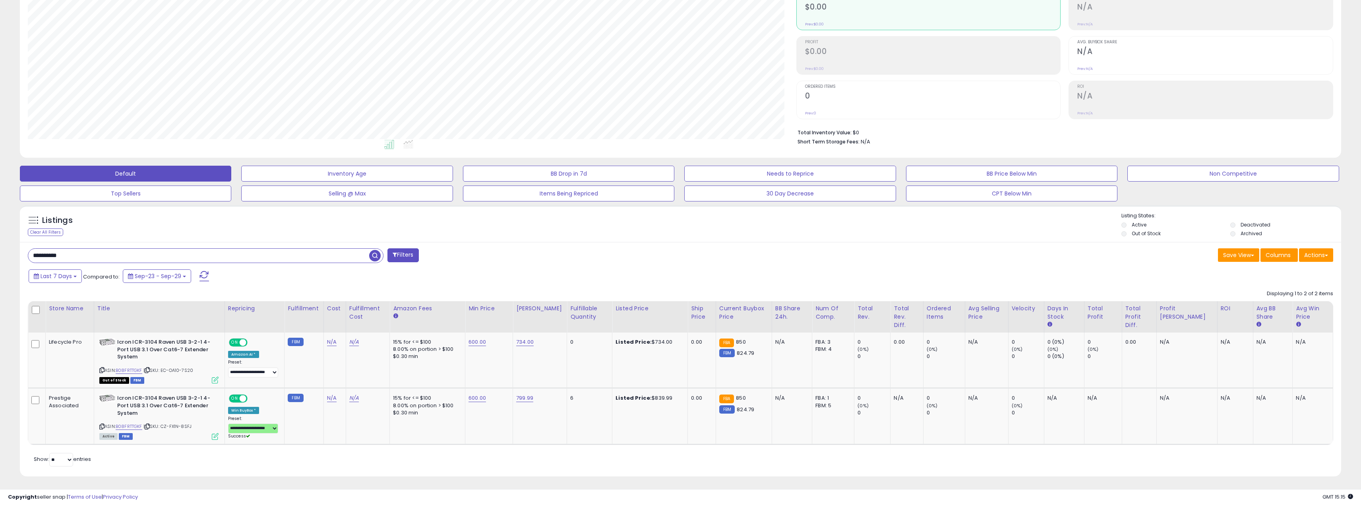 The width and height of the screenshot is (1361, 505). Describe the element at coordinates (244, 411) in the screenshot. I see `div: Win BuyBox *` at that location.